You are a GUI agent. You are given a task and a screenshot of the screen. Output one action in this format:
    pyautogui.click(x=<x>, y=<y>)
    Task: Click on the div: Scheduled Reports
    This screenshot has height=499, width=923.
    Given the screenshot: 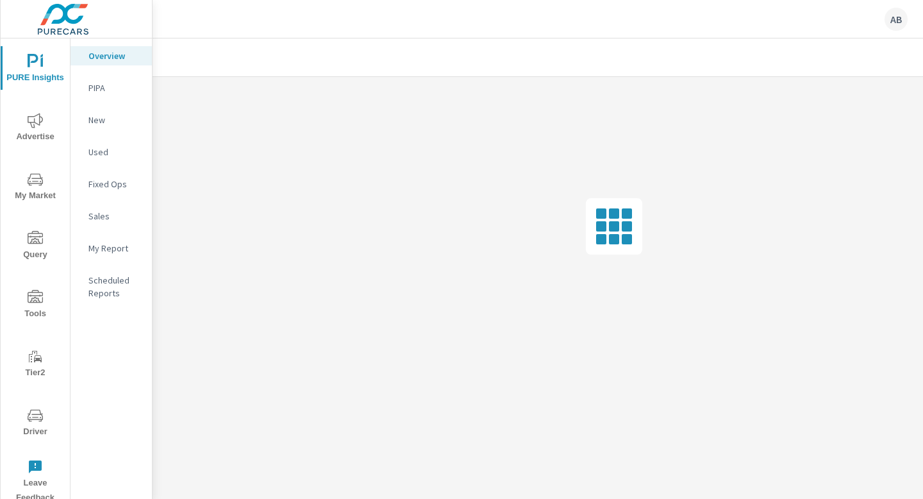 What is the action you would take?
    pyautogui.click(x=111, y=287)
    